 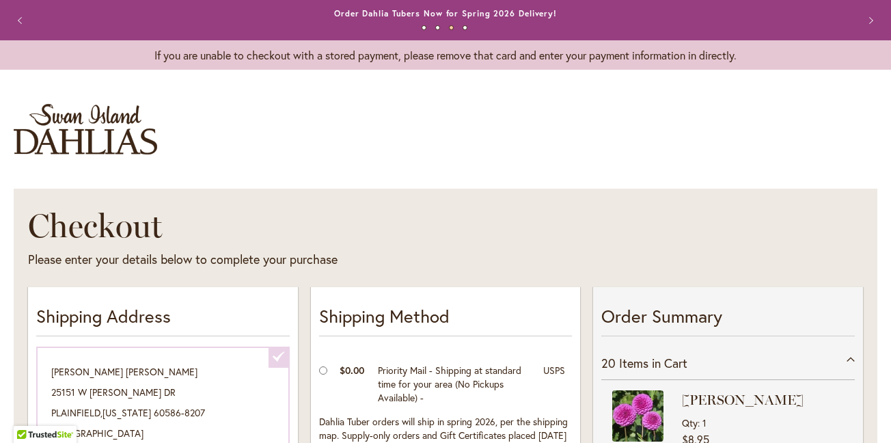 I want to click on a: store logo, so click(x=85, y=129).